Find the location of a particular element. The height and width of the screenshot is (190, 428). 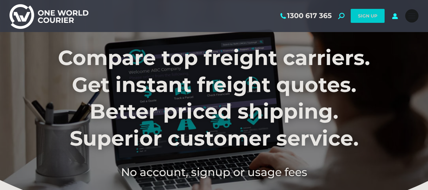

a: SIGN UP is located at coordinates (367, 16).